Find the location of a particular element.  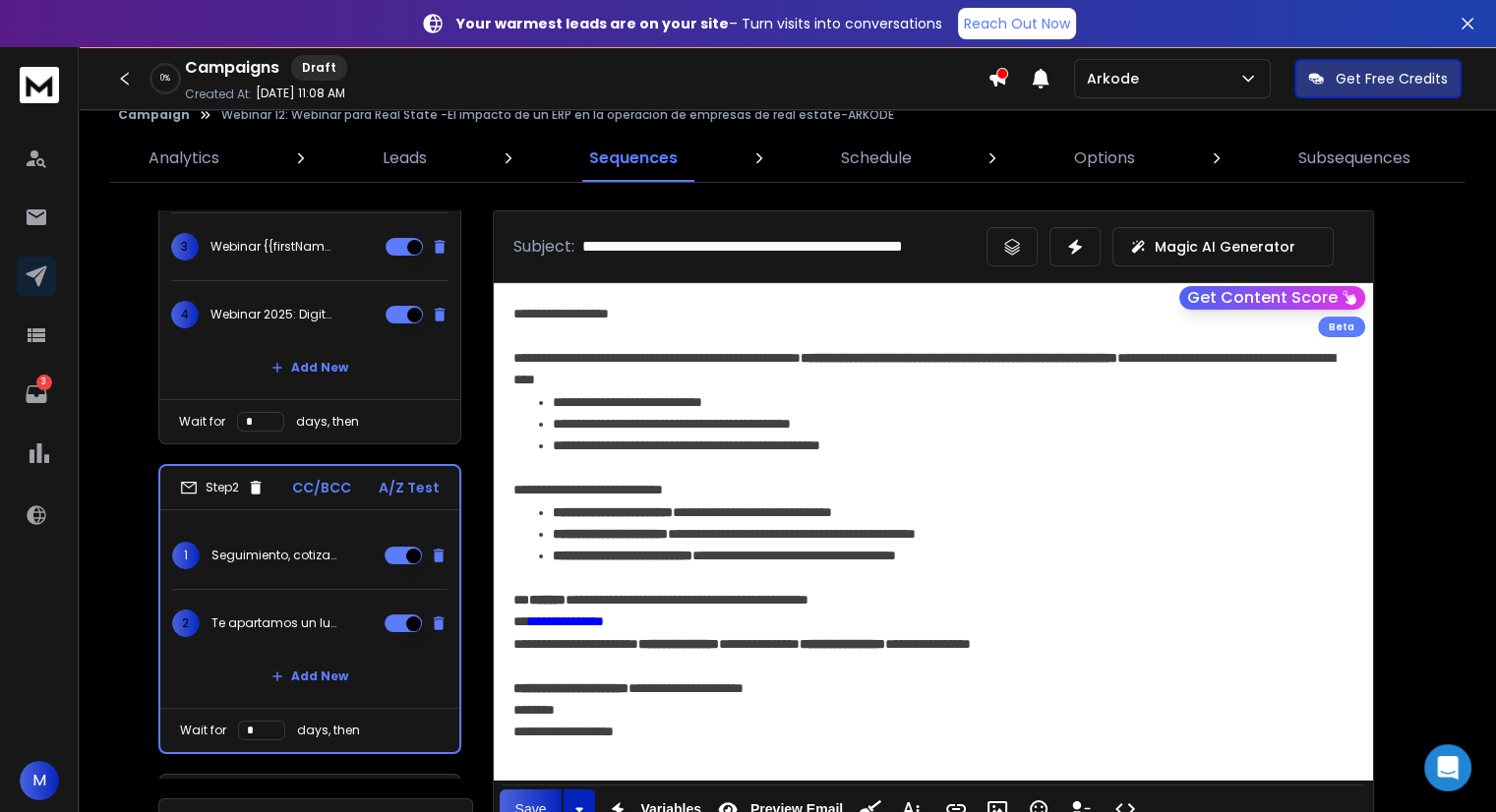

img: logo is located at coordinates (40, 84).